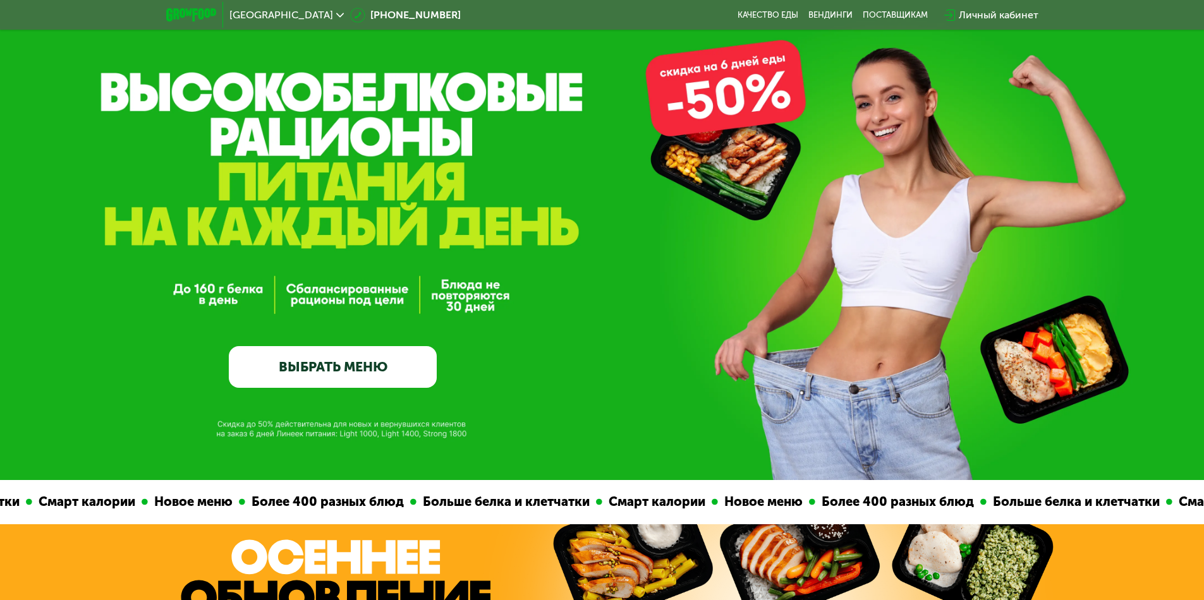 This screenshot has height=600, width=1204. I want to click on a: Качество еды, so click(768, 15).